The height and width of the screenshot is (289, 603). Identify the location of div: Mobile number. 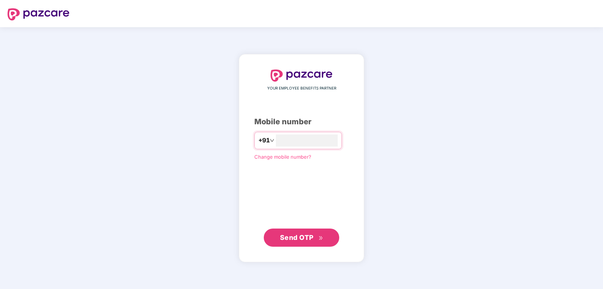
(301, 121).